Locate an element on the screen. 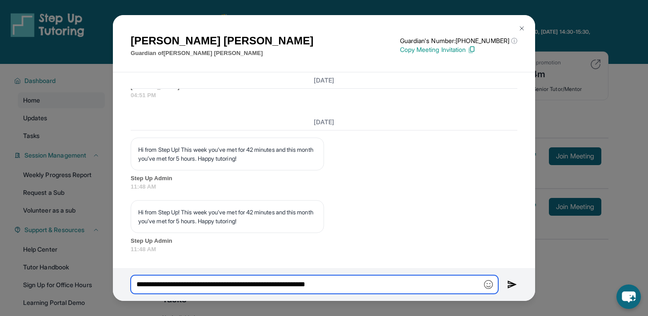 Image resolution: width=648 pixels, height=316 pixels. img: Copy Icon is located at coordinates (471, 50).